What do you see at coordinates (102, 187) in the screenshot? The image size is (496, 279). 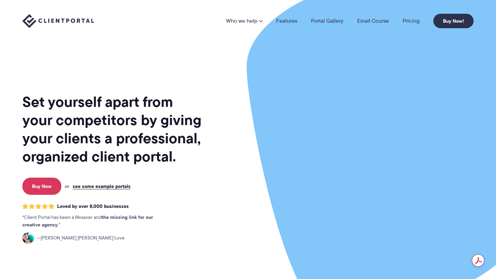 I see `a: see some example portals` at bounding box center [102, 187].